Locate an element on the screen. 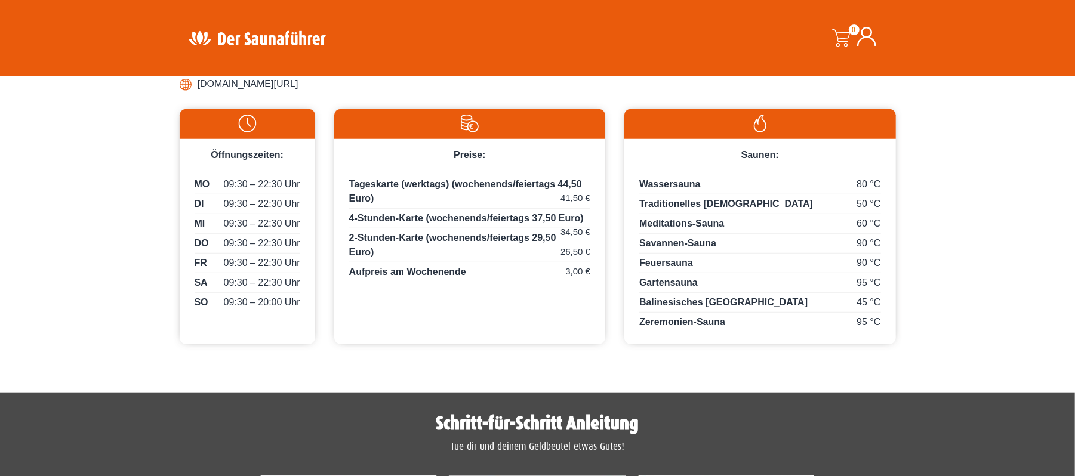 The height and width of the screenshot is (476, 1075). span: DI is located at coordinates (199, 204).